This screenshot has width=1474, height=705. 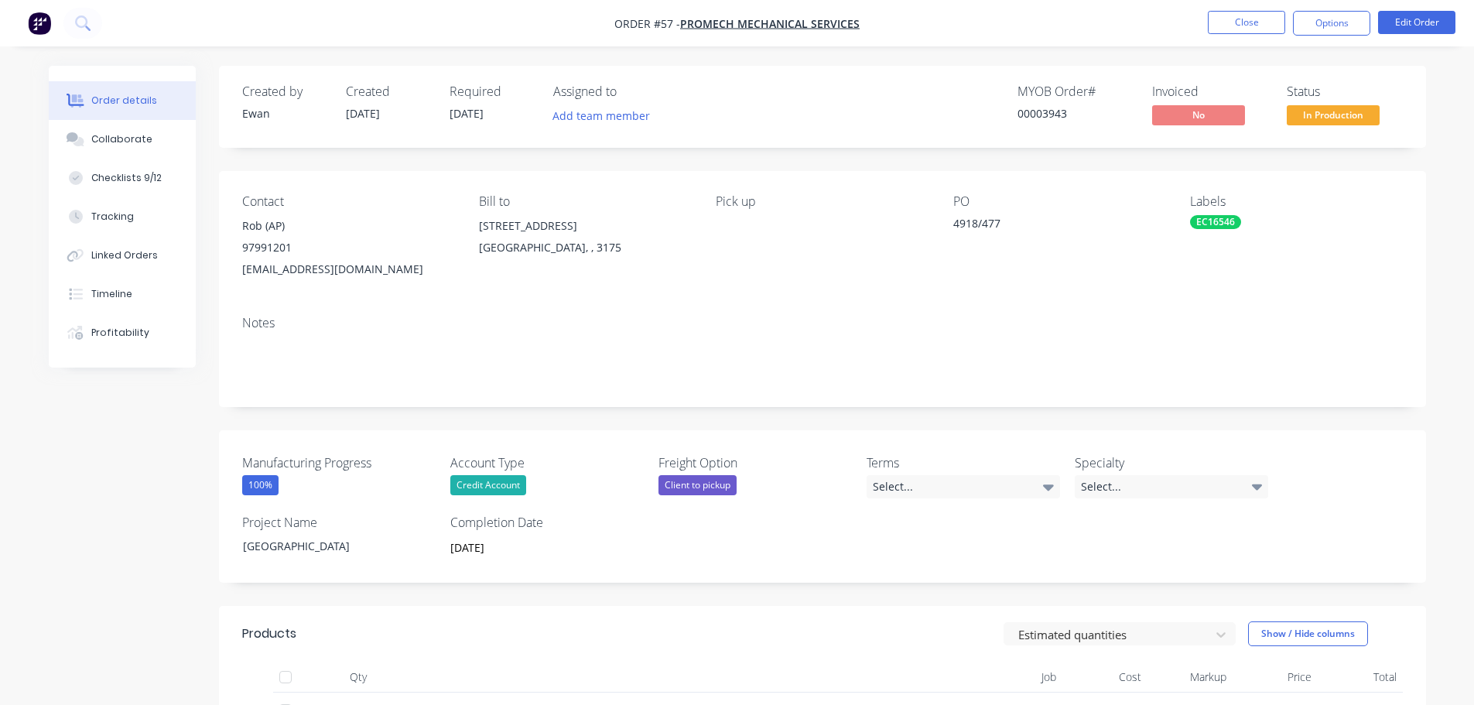 I want to click on div: Required, so click(x=492, y=91).